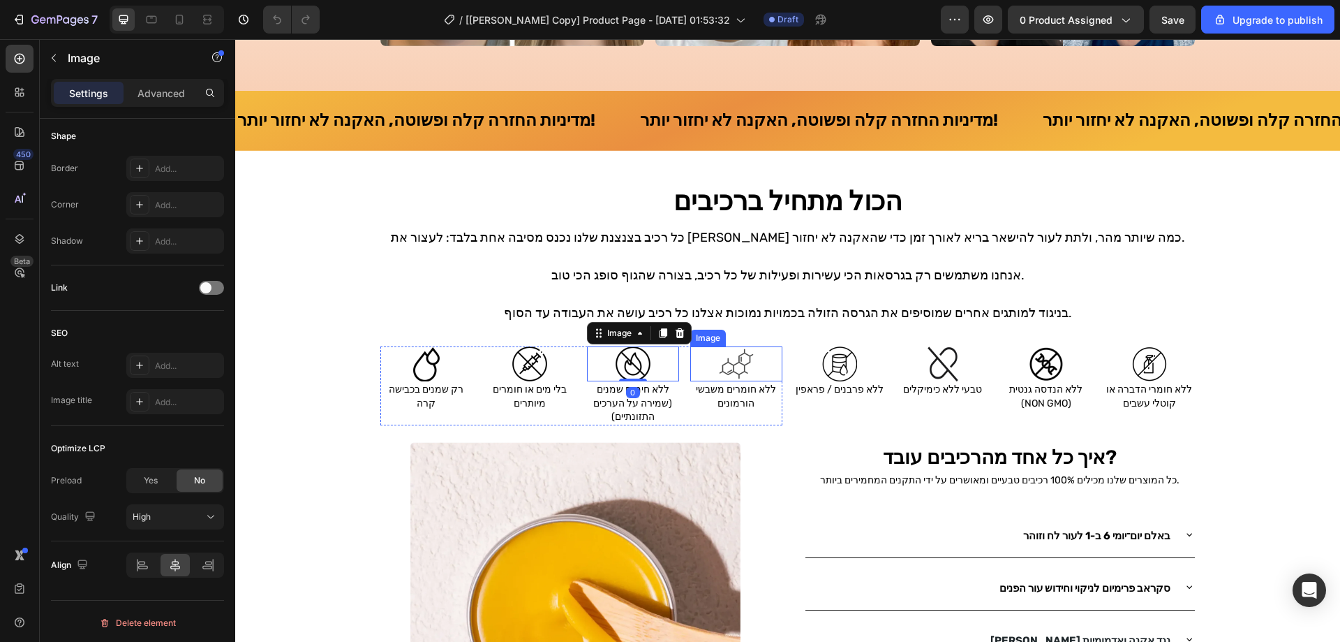 Image resolution: width=1340 pixels, height=642 pixels. What do you see at coordinates (1173, 20) in the screenshot?
I see `button: Save` at bounding box center [1173, 20].